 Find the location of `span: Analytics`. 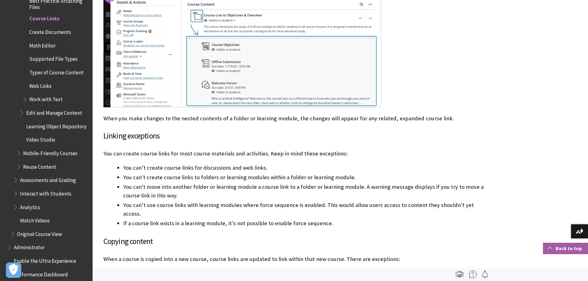

span: Analytics is located at coordinates (30, 206).